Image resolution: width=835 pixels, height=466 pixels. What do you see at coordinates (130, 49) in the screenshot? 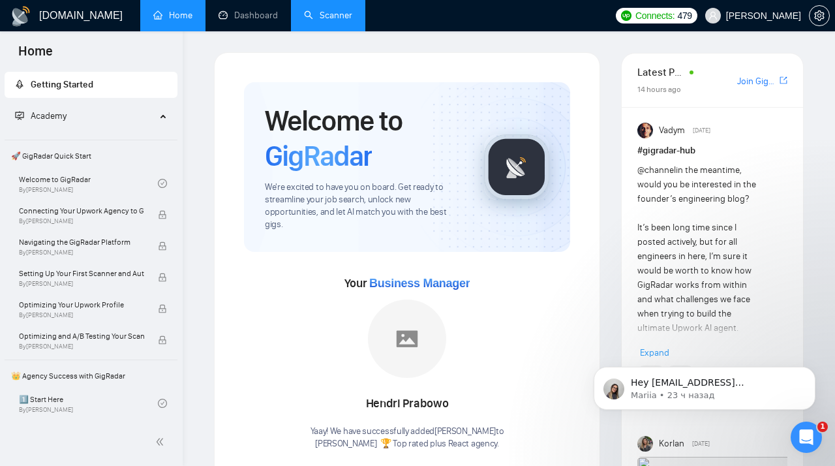
I see `div: message notification from Mariia, 23 ч назад. Hey taisiia.palamar@stubbs.pro, Looks like your Upw...` at bounding box center [130, 49].